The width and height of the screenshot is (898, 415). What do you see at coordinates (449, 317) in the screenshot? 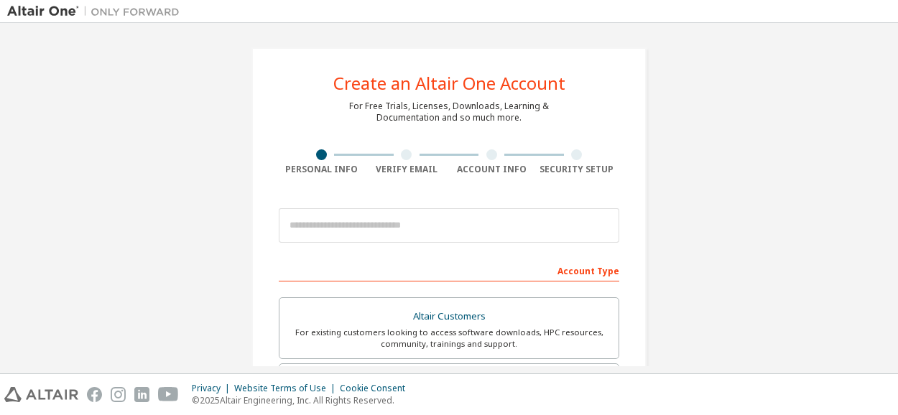
I see `div: Altair Customers` at bounding box center [449, 317].